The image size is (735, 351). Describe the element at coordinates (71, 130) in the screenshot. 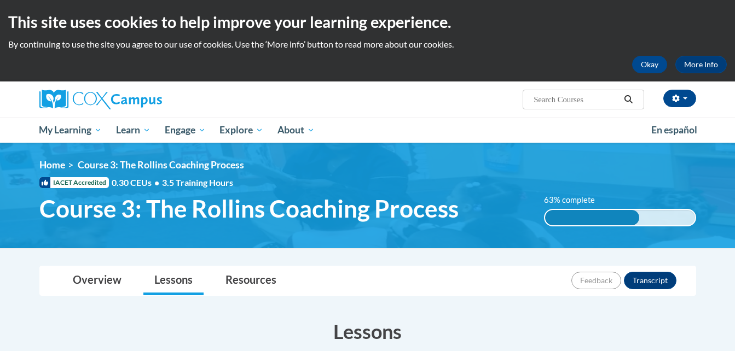

I see `a: My Learning` at that location.